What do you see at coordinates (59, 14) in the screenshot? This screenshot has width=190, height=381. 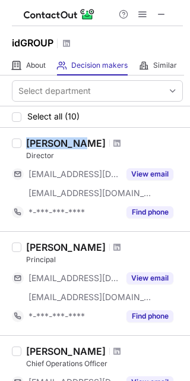 I see `img: ContactOut v5.3.10` at bounding box center [59, 14].